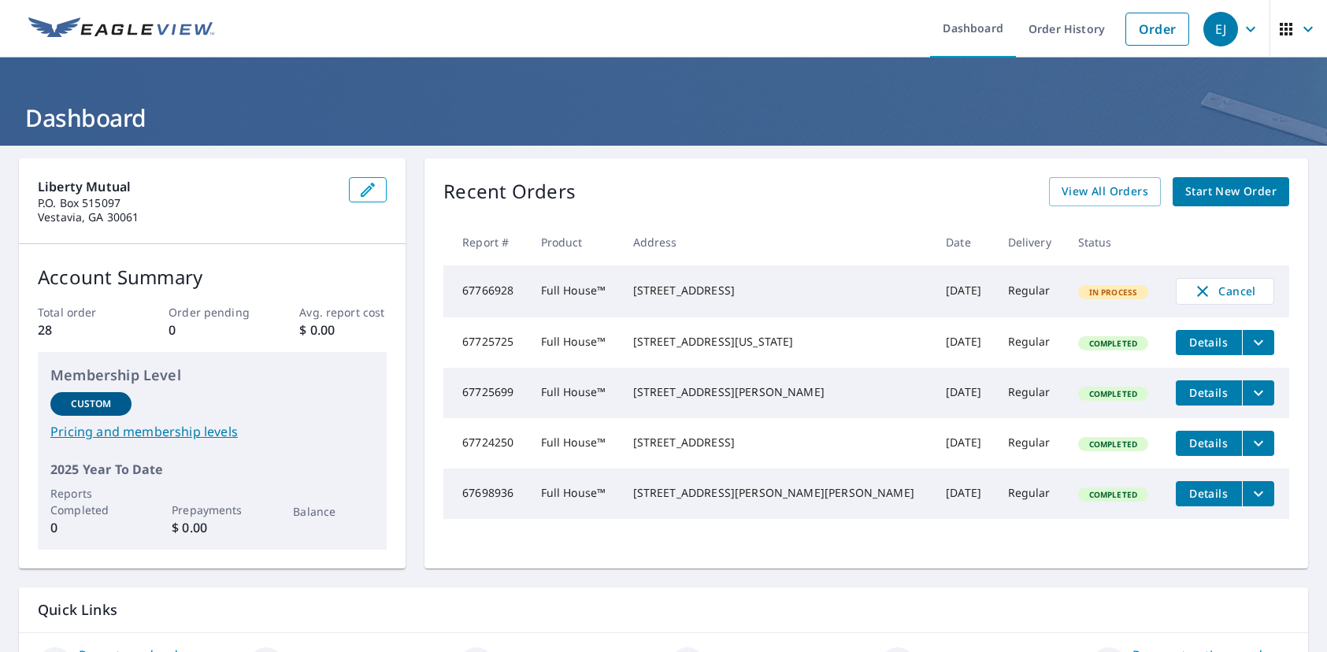 The image size is (1327, 652). I want to click on h1: Dashboard, so click(663, 117).